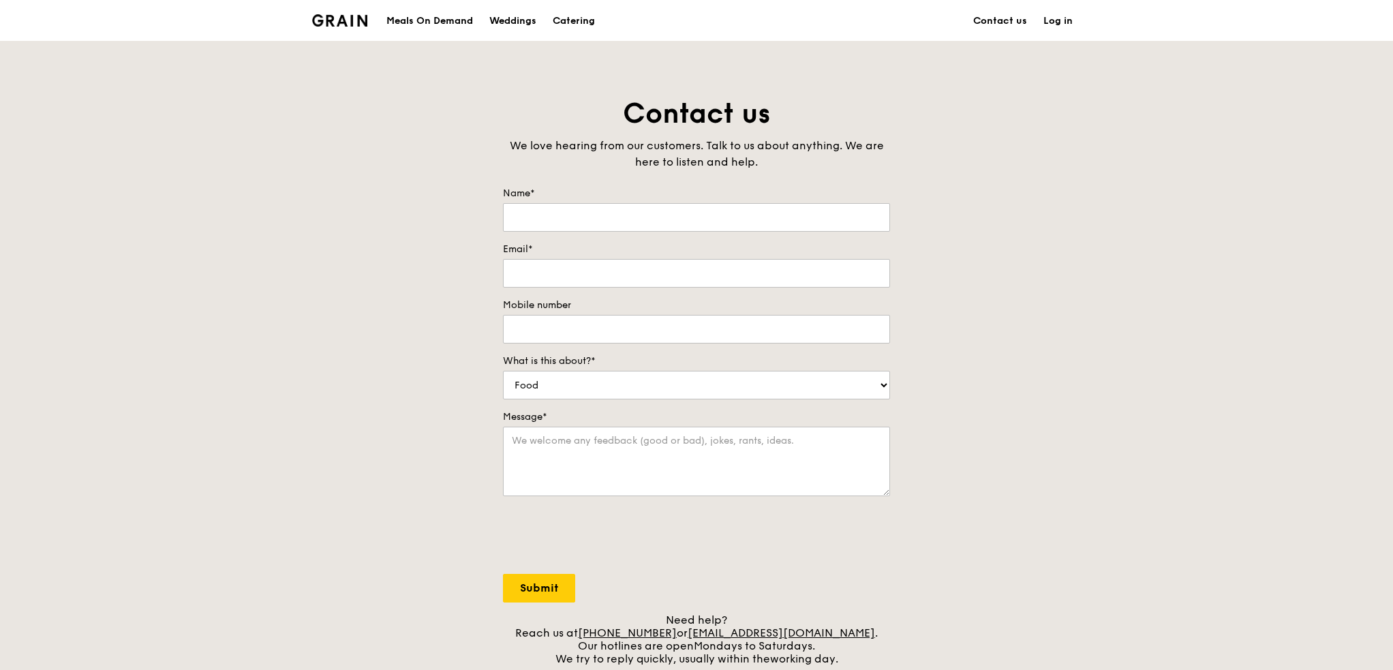  I want to click on div: Weddings, so click(512, 21).